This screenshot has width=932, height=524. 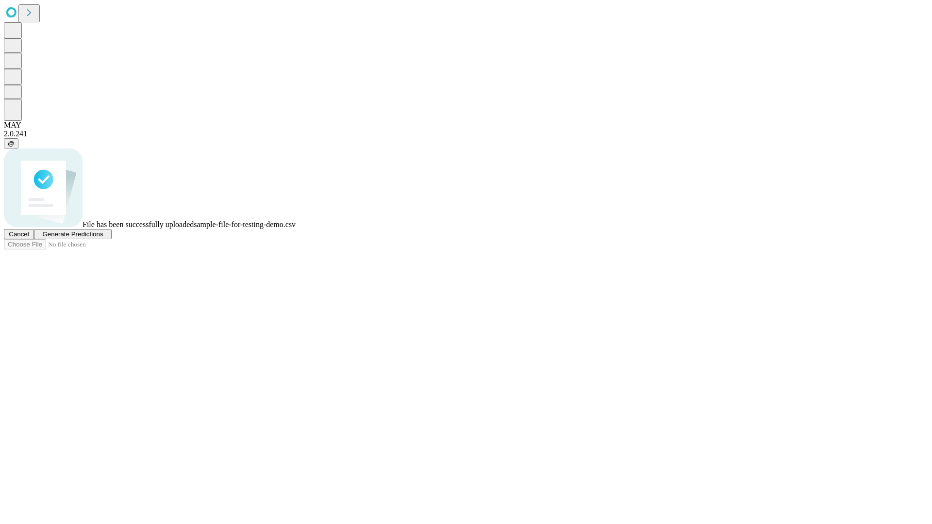 I want to click on span: File has been successfully uploaded, so click(x=138, y=224).